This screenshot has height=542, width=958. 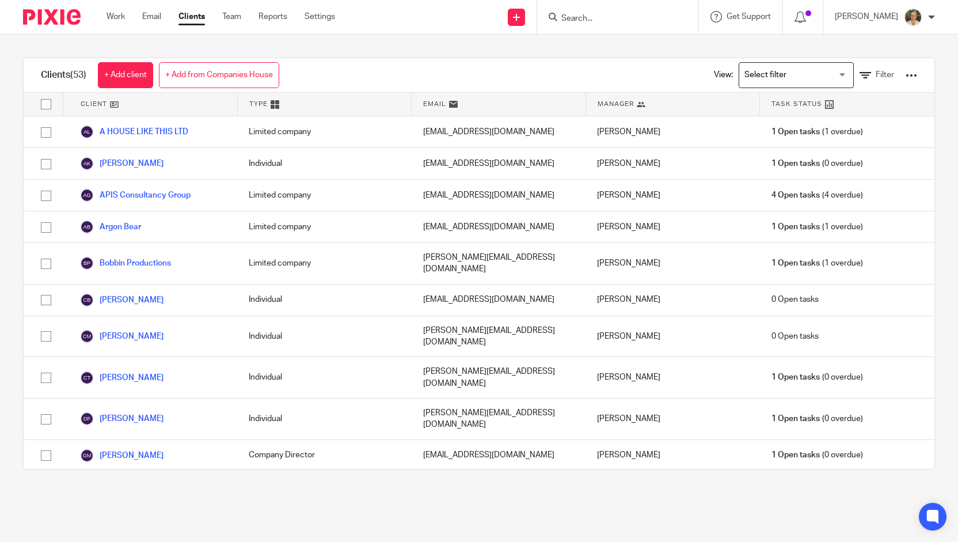 What do you see at coordinates (885, 75) in the screenshot?
I see `span: Filter` at bounding box center [885, 75].